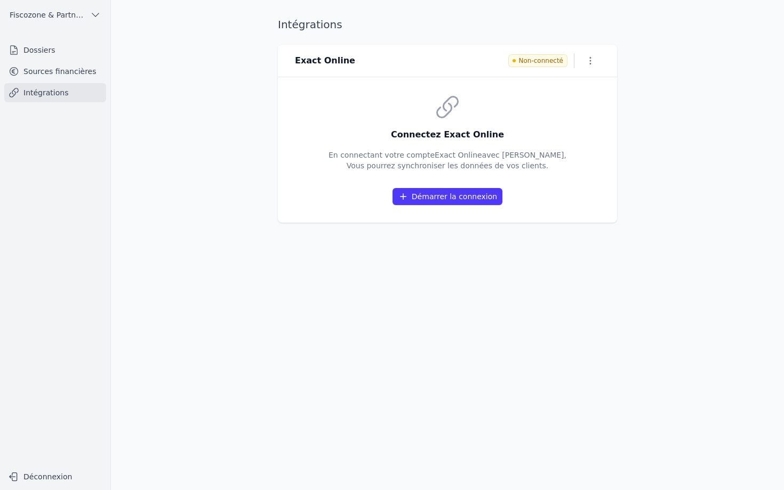  Describe the element at coordinates (55, 15) in the screenshot. I see `button: Fiscozone & Partners BV` at that location.